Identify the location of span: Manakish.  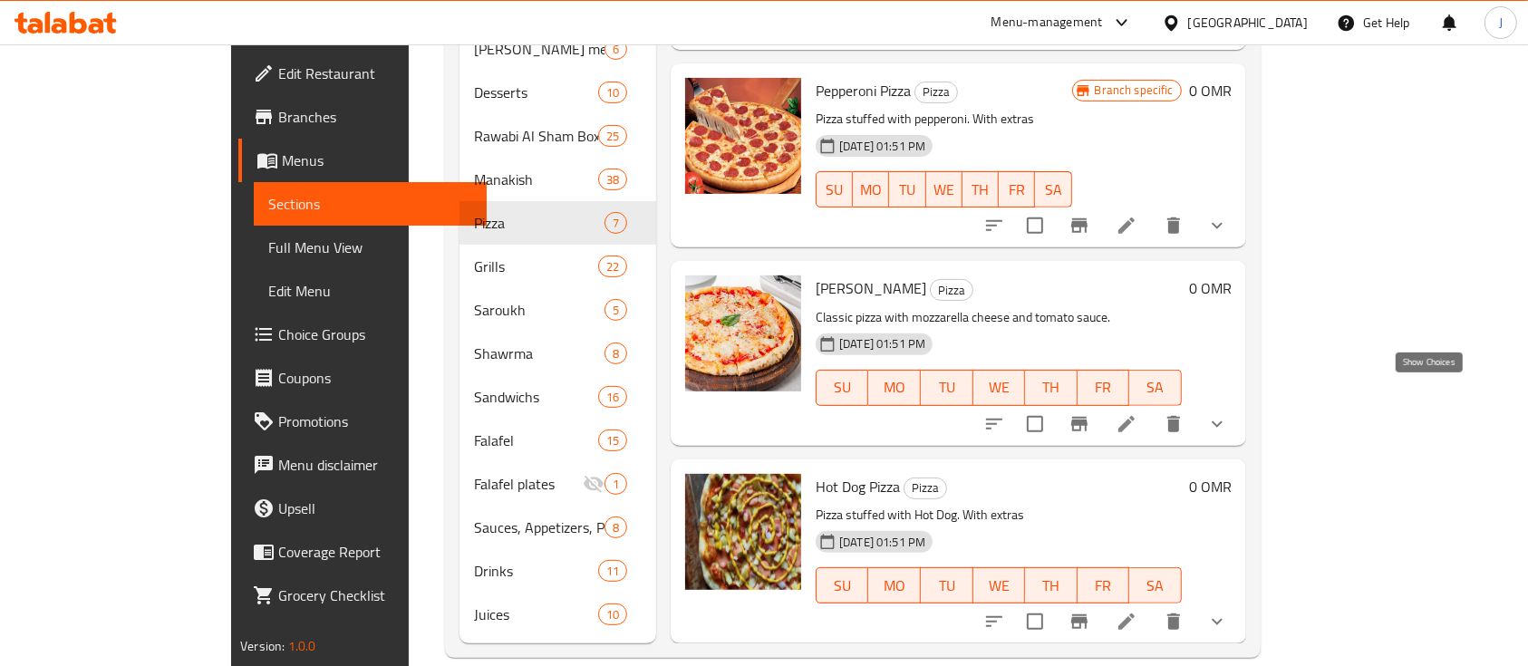
(536, 179).